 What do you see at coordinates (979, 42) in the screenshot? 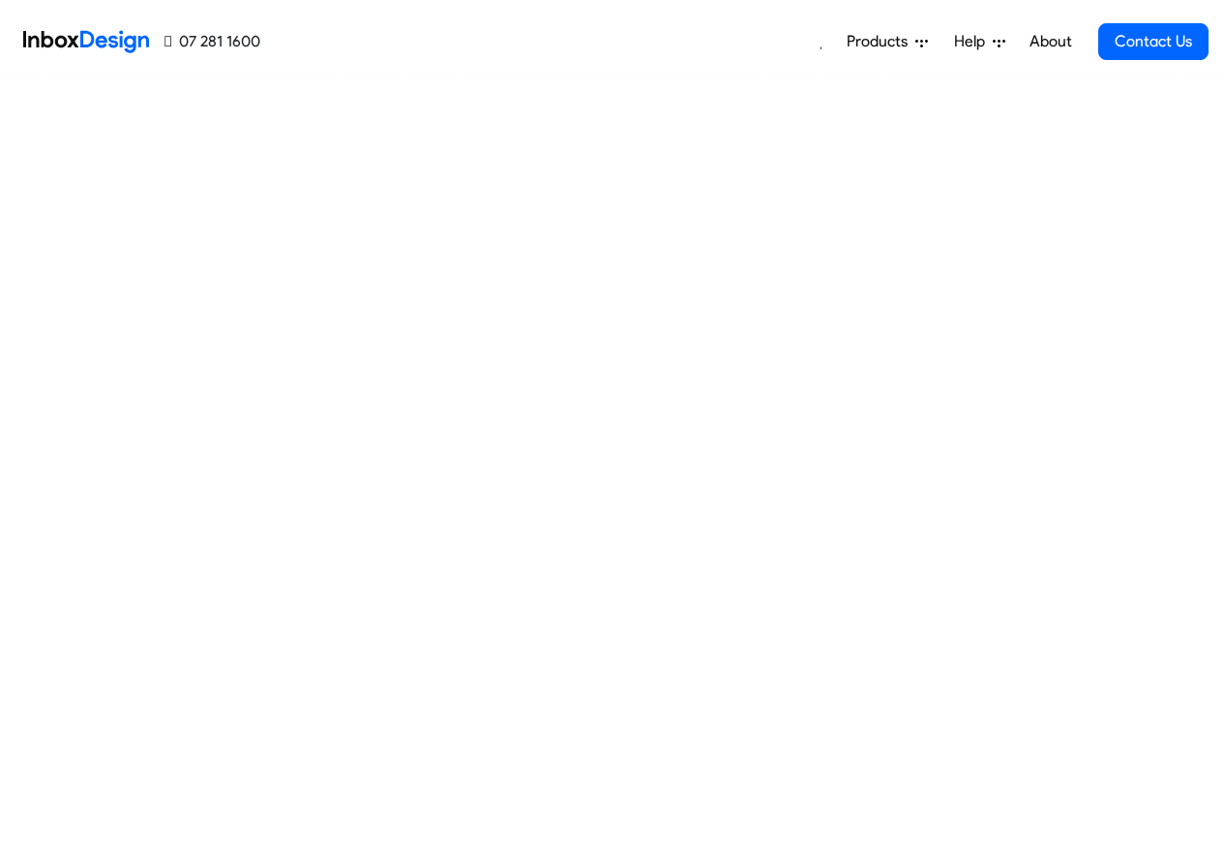
I see `a: Help` at bounding box center [979, 42].